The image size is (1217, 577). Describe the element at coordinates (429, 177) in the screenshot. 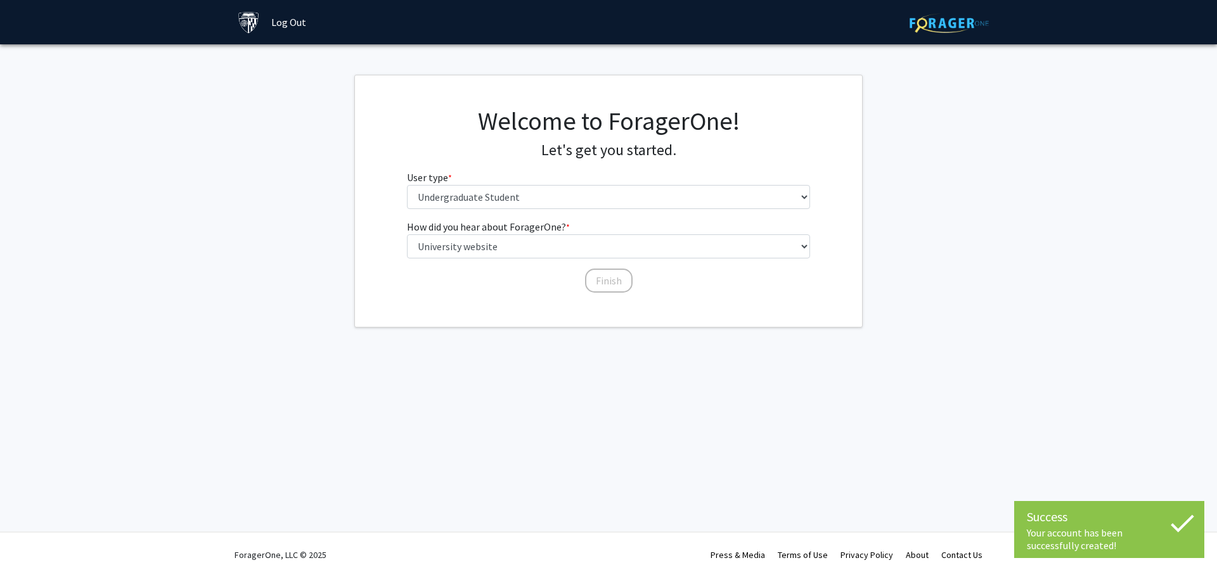

I see `label: User type` at that location.